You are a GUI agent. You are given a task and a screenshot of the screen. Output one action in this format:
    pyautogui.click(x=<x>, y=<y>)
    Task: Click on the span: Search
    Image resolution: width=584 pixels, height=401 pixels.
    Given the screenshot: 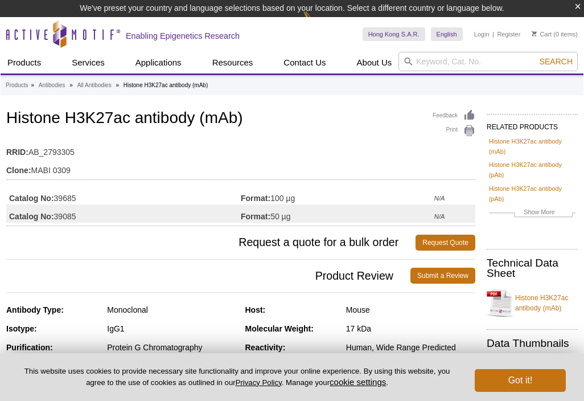 What is the action you would take?
    pyautogui.click(x=556, y=61)
    